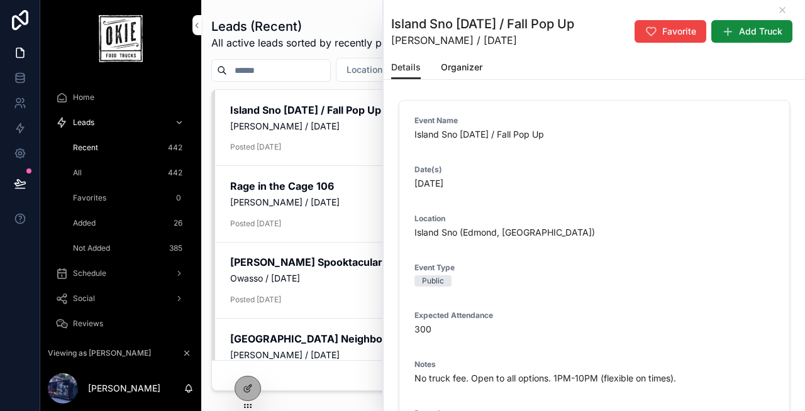 The image size is (805, 411). What do you see at coordinates (594, 330) in the screenshot?
I see `span: 300` at bounding box center [594, 330].